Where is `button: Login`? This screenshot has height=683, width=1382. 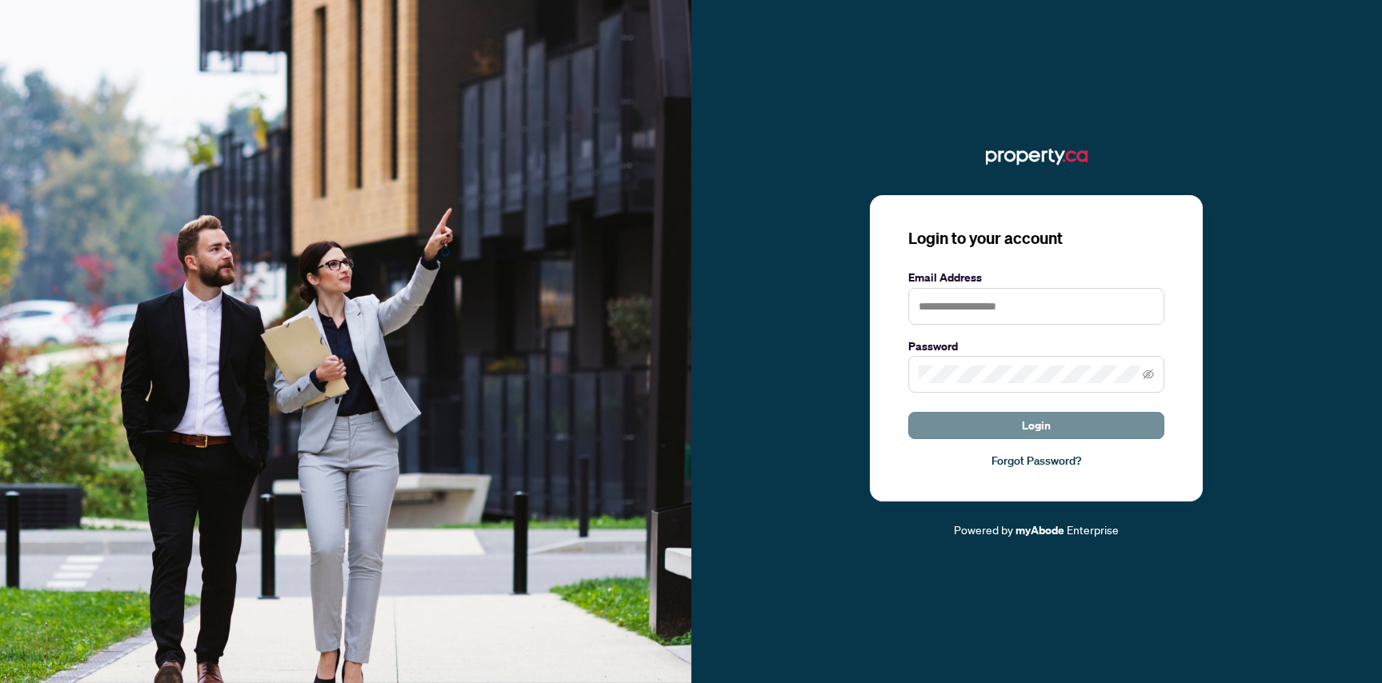 button: Login is located at coordinates (1036, 426).